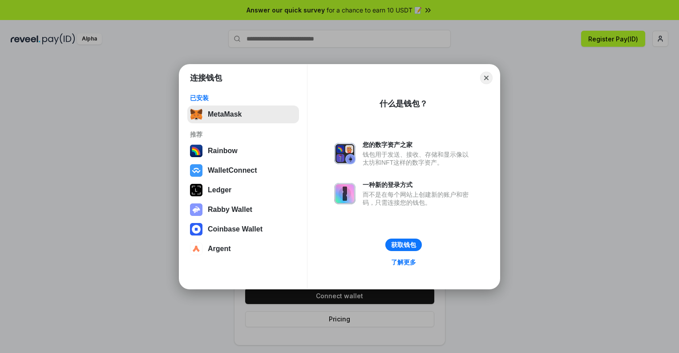 Image resolution: width=679 pixels, height=353 pixels. What do you see at coordinates (196, 114) in the screenshot?
I see `img: svg+xml,%3Csvg%20fill%3D%22none%22%20height%3D%2233%22%20viewBox%3D%220%200%2035%2033%22%20width%...` at bounding box center [196, 114].